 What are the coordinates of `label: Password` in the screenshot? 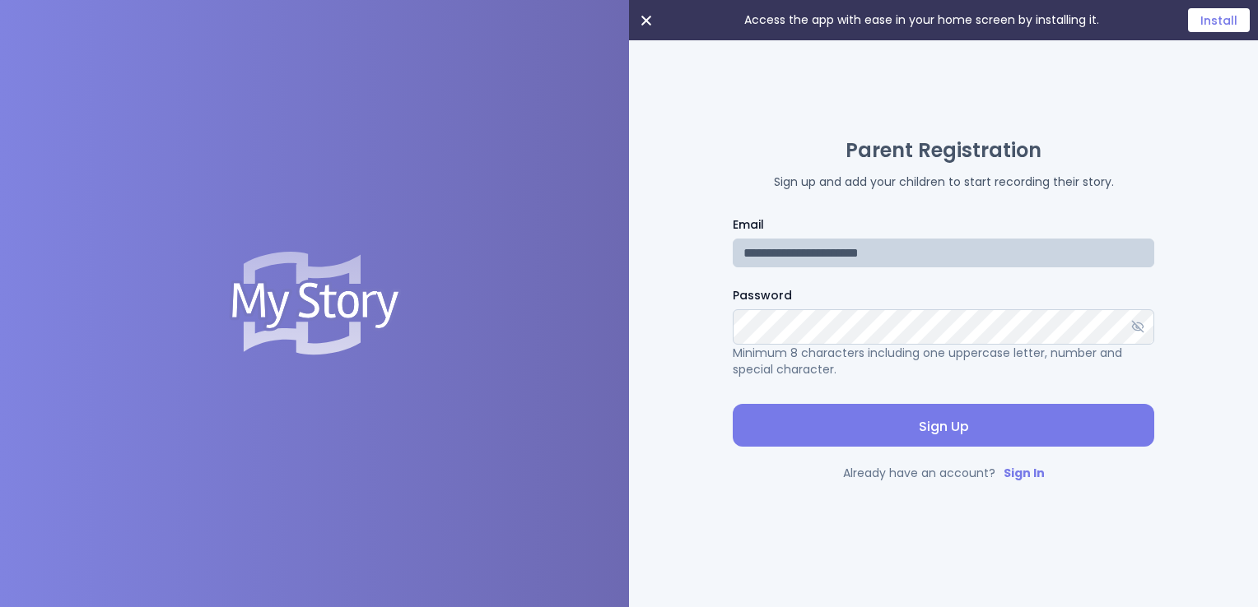 It's located at (943, 295).